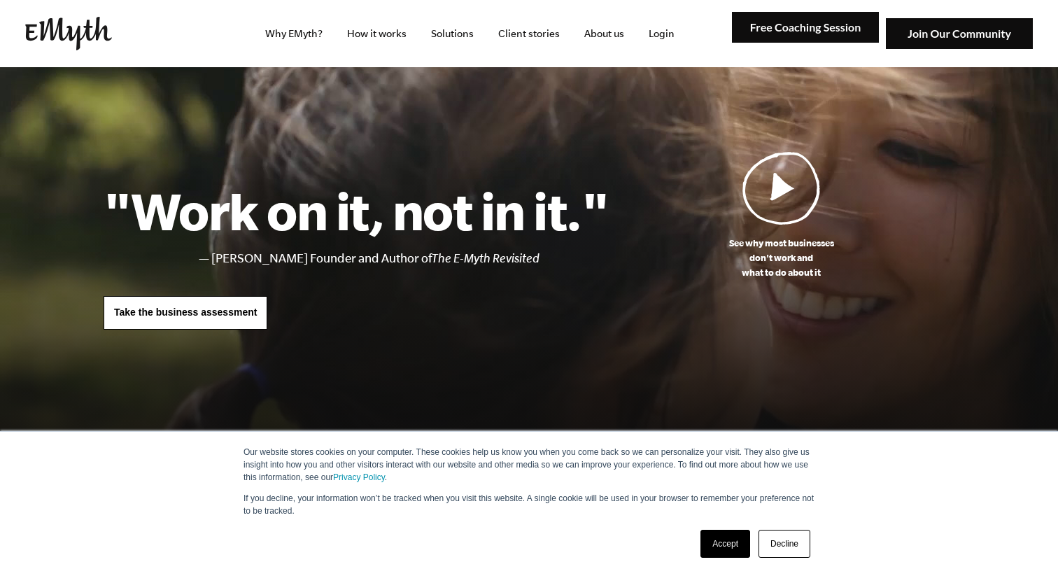 The height and width of the screenshot is (576, 1058). What do you see at coordinates (185, 313) in the screenshot?
I see `a: Take the business assessment` at bounding box center [185, 313].